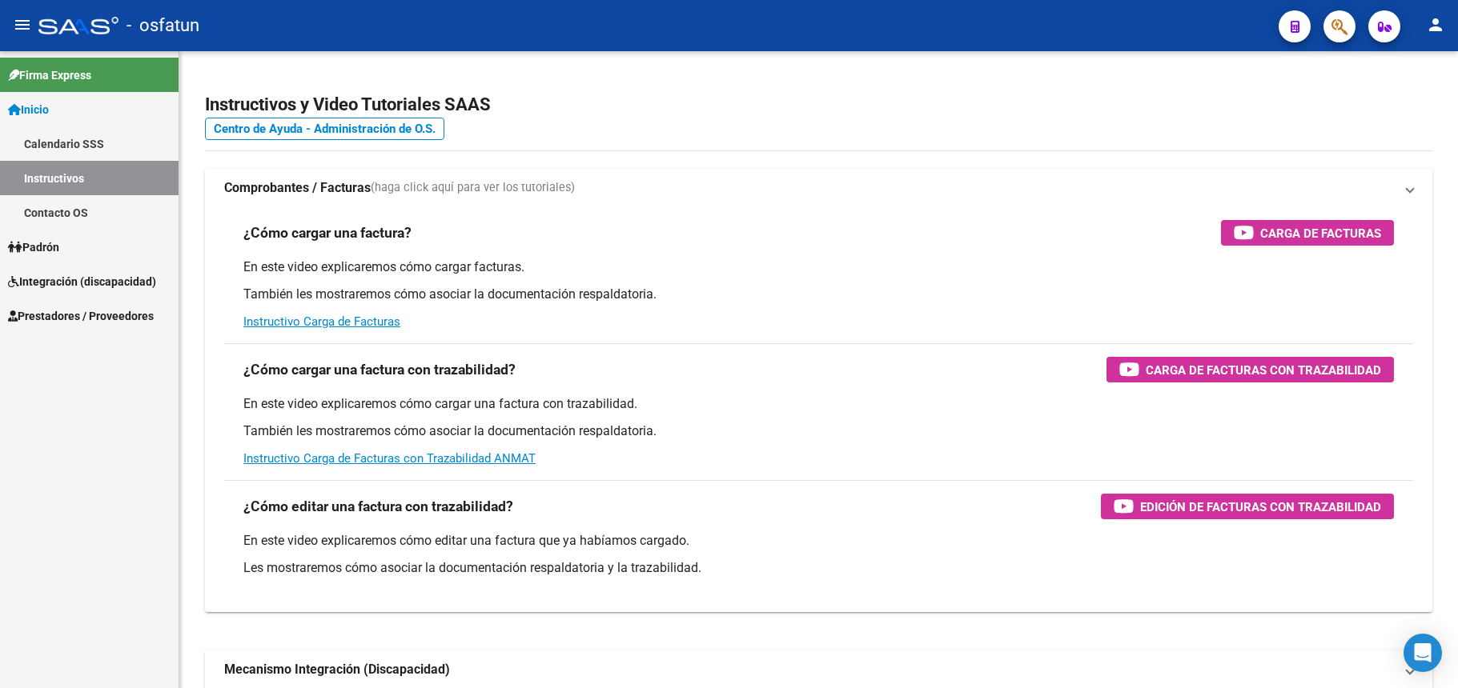 This screenshot has width=1458, height=688. What do you see at coordinates (327, 233) in the screenshot?
I see `h3: ¿Cómo cargar una factura?` at bounding box center [327, 233].